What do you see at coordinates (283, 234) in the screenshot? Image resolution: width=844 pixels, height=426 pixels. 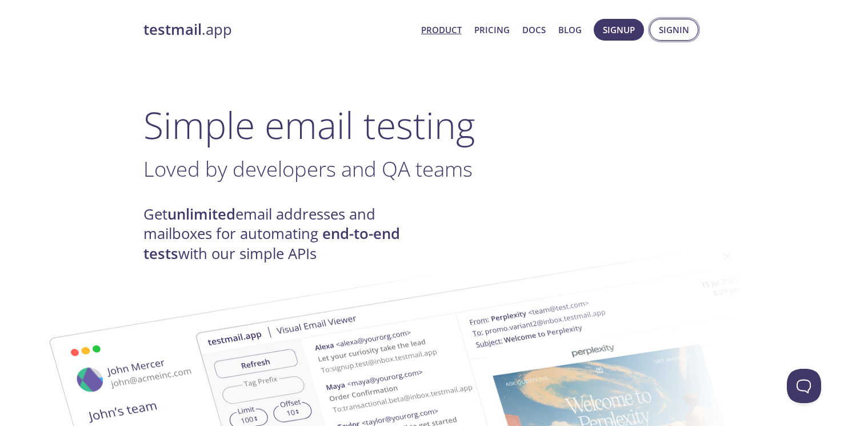 I see `h4: Get email addresses and mailboxes for automating with our simple APIs` at bounding box center [283, 234].